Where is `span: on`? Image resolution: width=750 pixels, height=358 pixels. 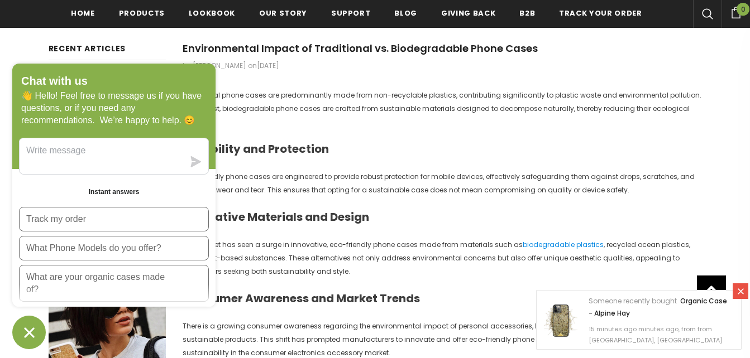
span: on is located at coordinates (264, 65).